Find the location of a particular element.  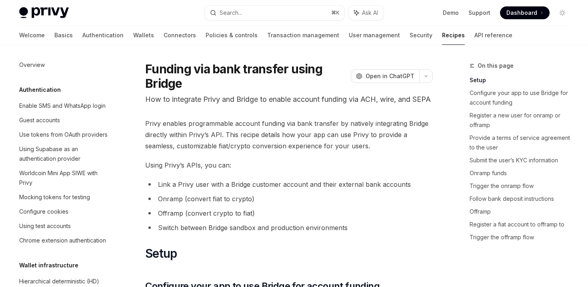

div: Using Supabase as an authentication provider is located at coordinates (65, 154).